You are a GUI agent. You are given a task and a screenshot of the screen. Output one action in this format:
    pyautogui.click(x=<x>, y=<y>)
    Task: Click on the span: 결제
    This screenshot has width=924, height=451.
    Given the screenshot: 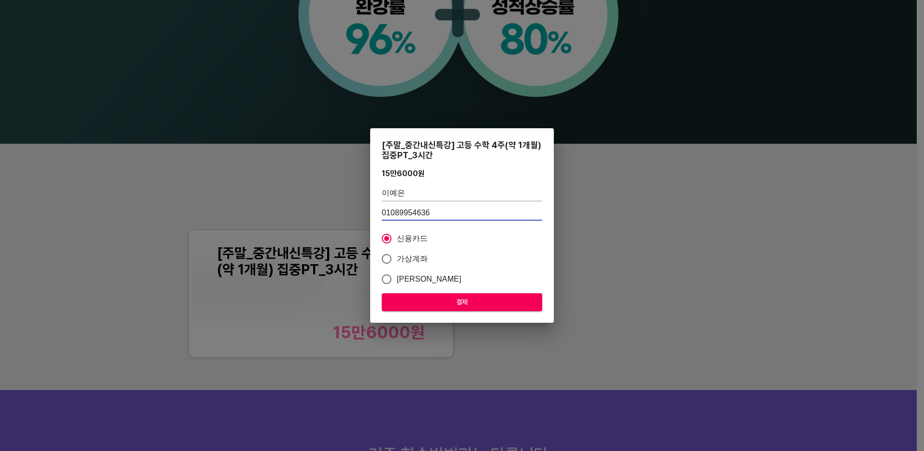 What is the action you would take?
    pyautogui.click(x=462, y=302)
    